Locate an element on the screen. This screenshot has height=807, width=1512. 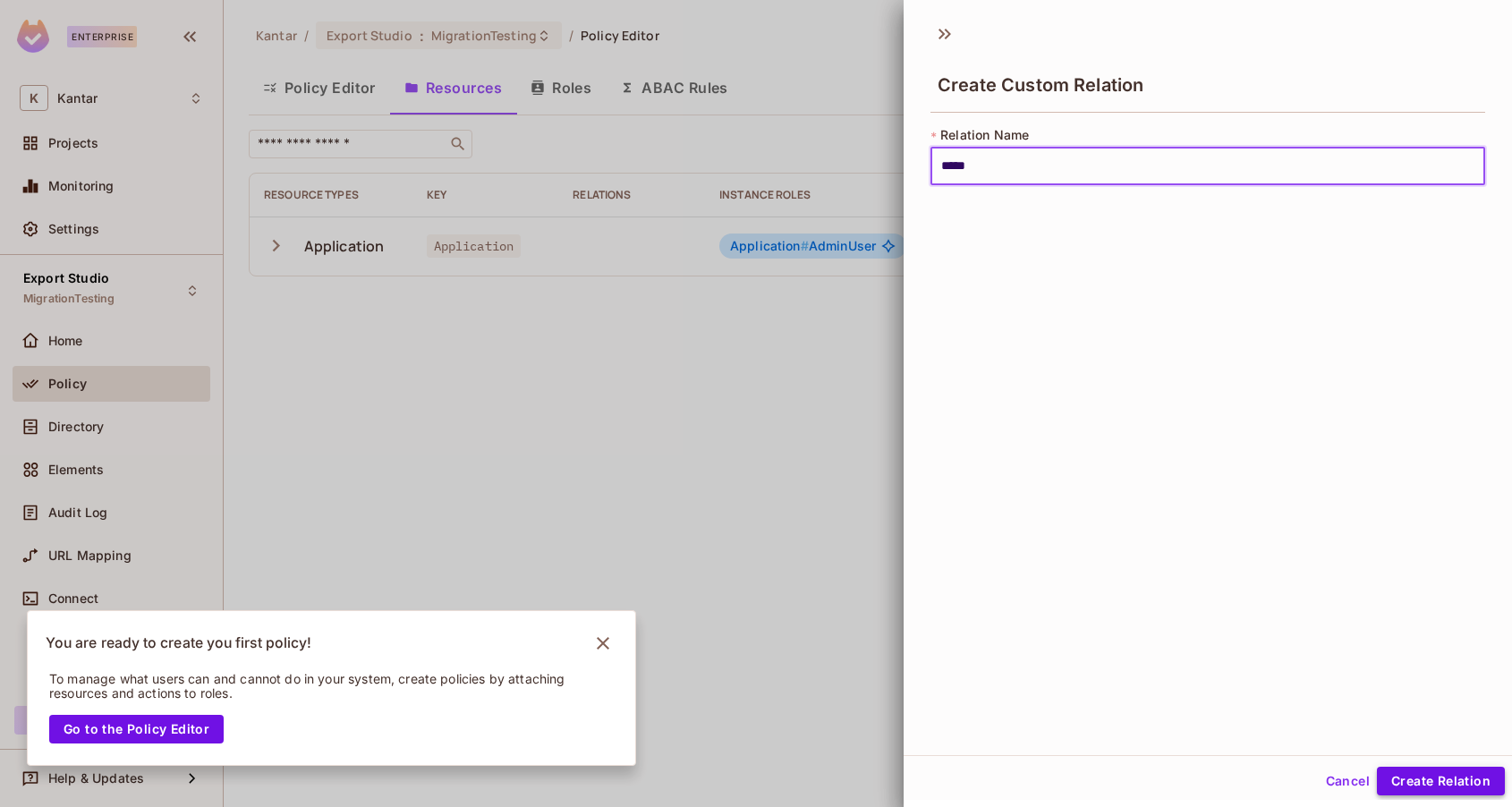
p: You are ready to create you first policy! is located at coordinates (178, 643).